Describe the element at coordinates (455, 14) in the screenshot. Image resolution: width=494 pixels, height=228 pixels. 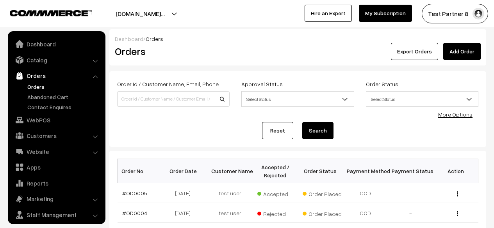
I see `button: Test Partner 8` at that location.